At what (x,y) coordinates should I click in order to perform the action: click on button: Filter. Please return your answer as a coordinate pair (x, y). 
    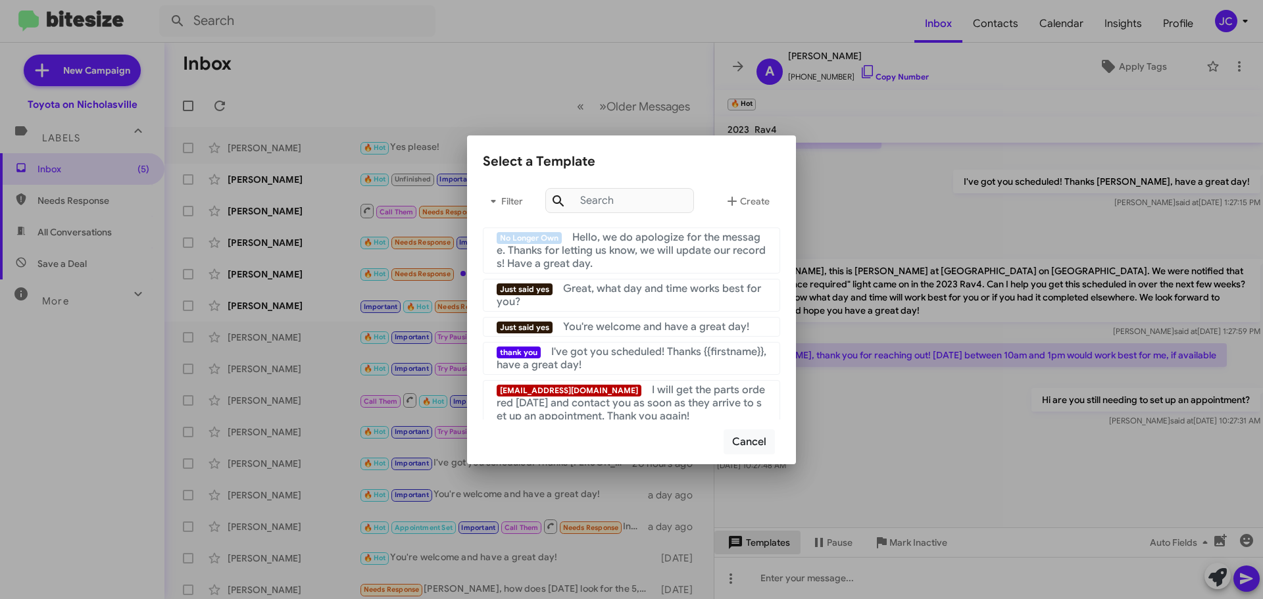
    Looking at the image, I should click on (504, 201).